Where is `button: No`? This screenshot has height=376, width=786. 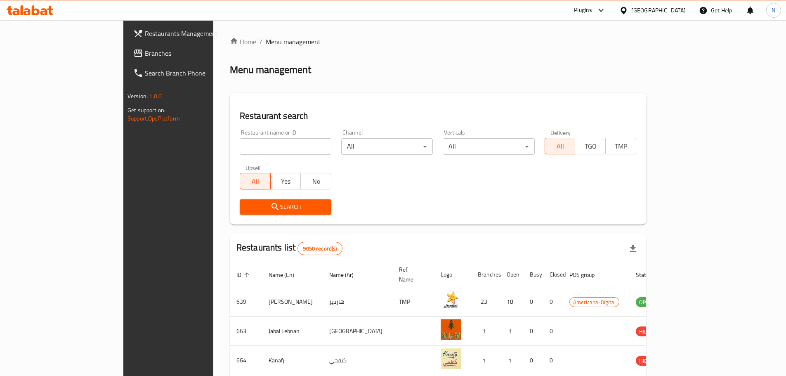 button: No is located at coordinates (315, 181).